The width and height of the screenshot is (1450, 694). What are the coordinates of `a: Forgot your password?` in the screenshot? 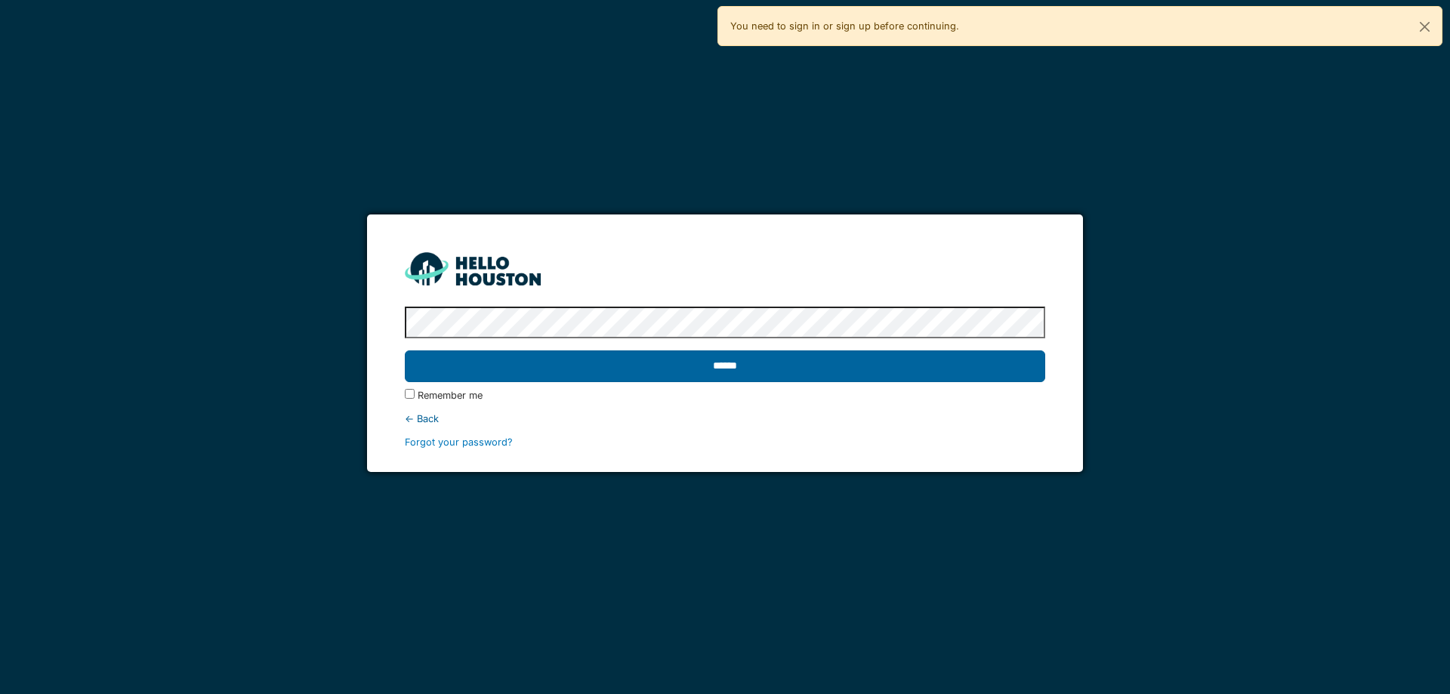 It's located at (458, 442).